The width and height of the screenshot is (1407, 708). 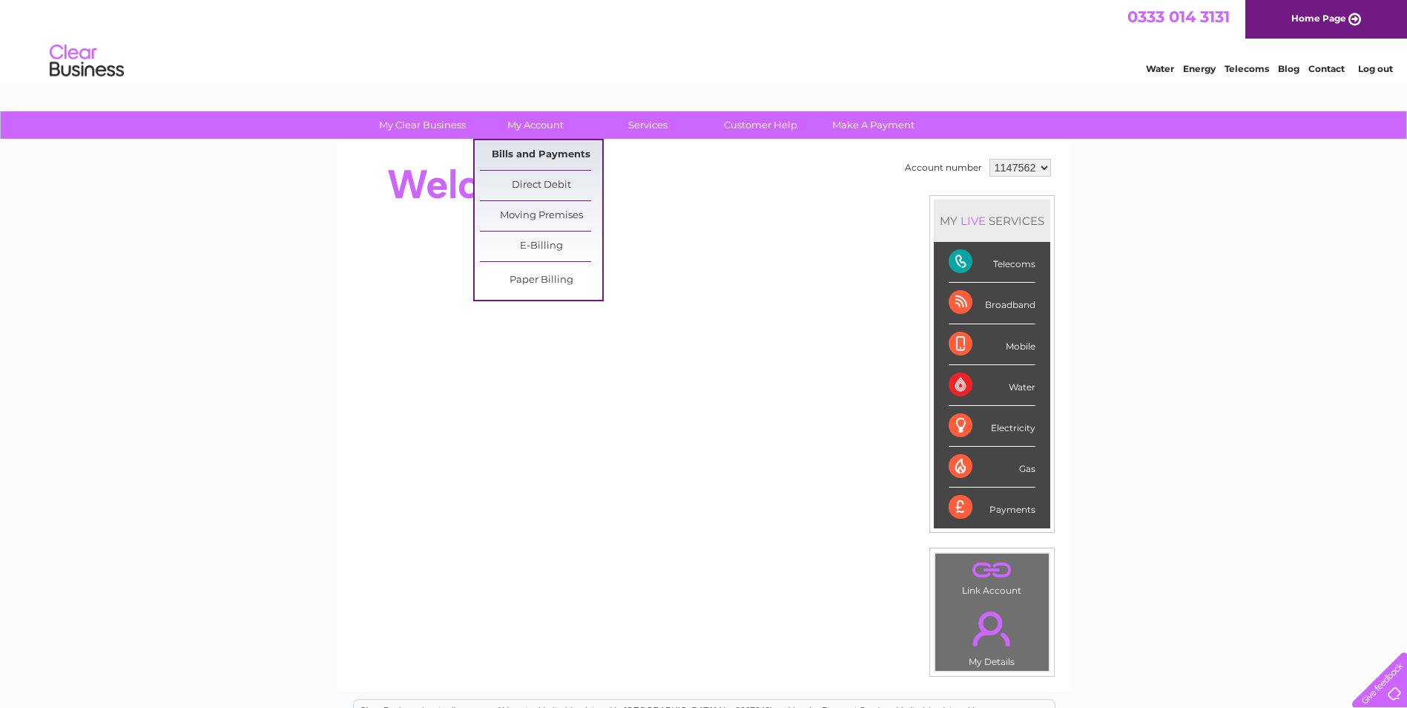 I want to click on a: Water, so click(x=1160, y=68).